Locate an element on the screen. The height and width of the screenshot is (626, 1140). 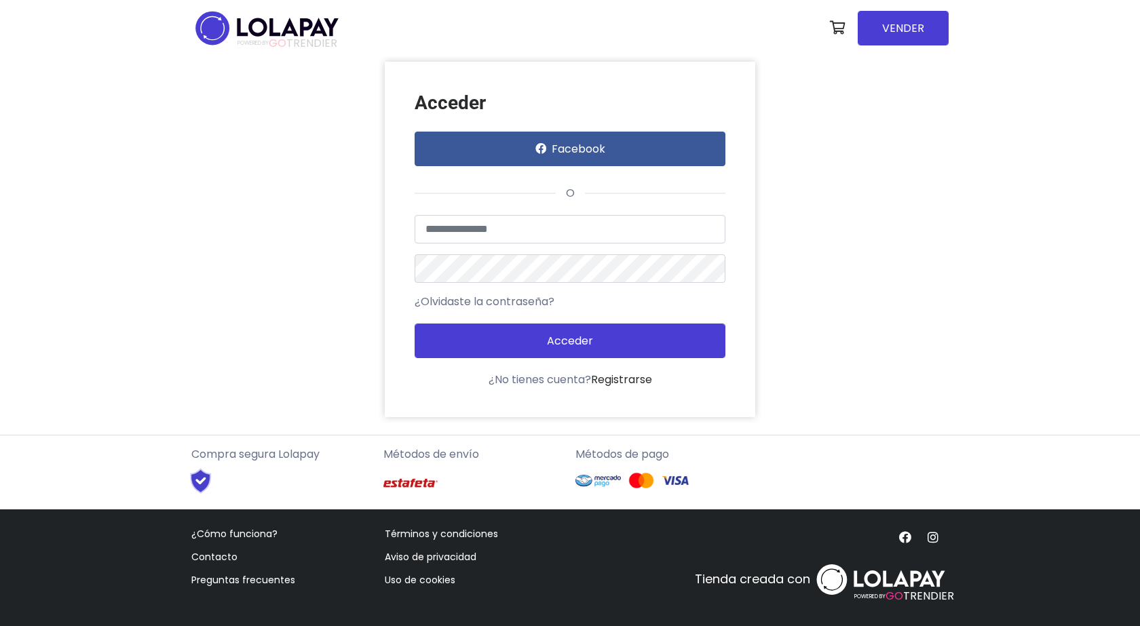
a: POWERED BYGOTRENDIER is located at coordinates (881, 579).